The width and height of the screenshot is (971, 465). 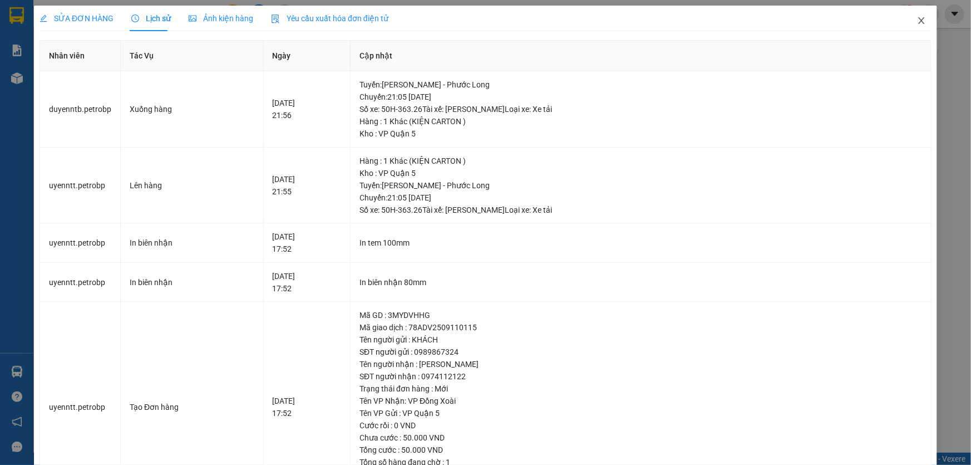 What do you see at coordinates (641, 315) in the screenshot?
I see `div: Mã GD : 3MYDVHHG` at bounding box center [641, 315].